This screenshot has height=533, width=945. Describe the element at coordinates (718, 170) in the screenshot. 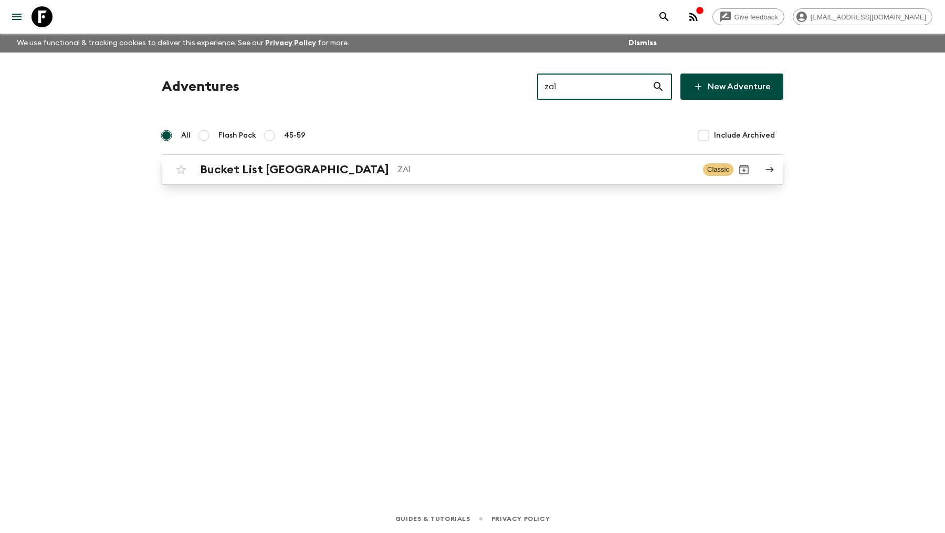

I see `span: Classic` at that location.